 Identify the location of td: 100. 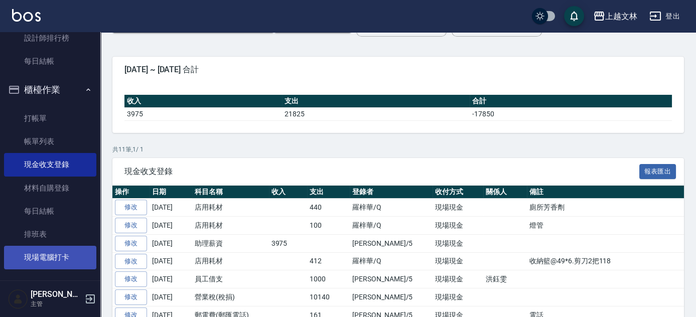
(328, 226).